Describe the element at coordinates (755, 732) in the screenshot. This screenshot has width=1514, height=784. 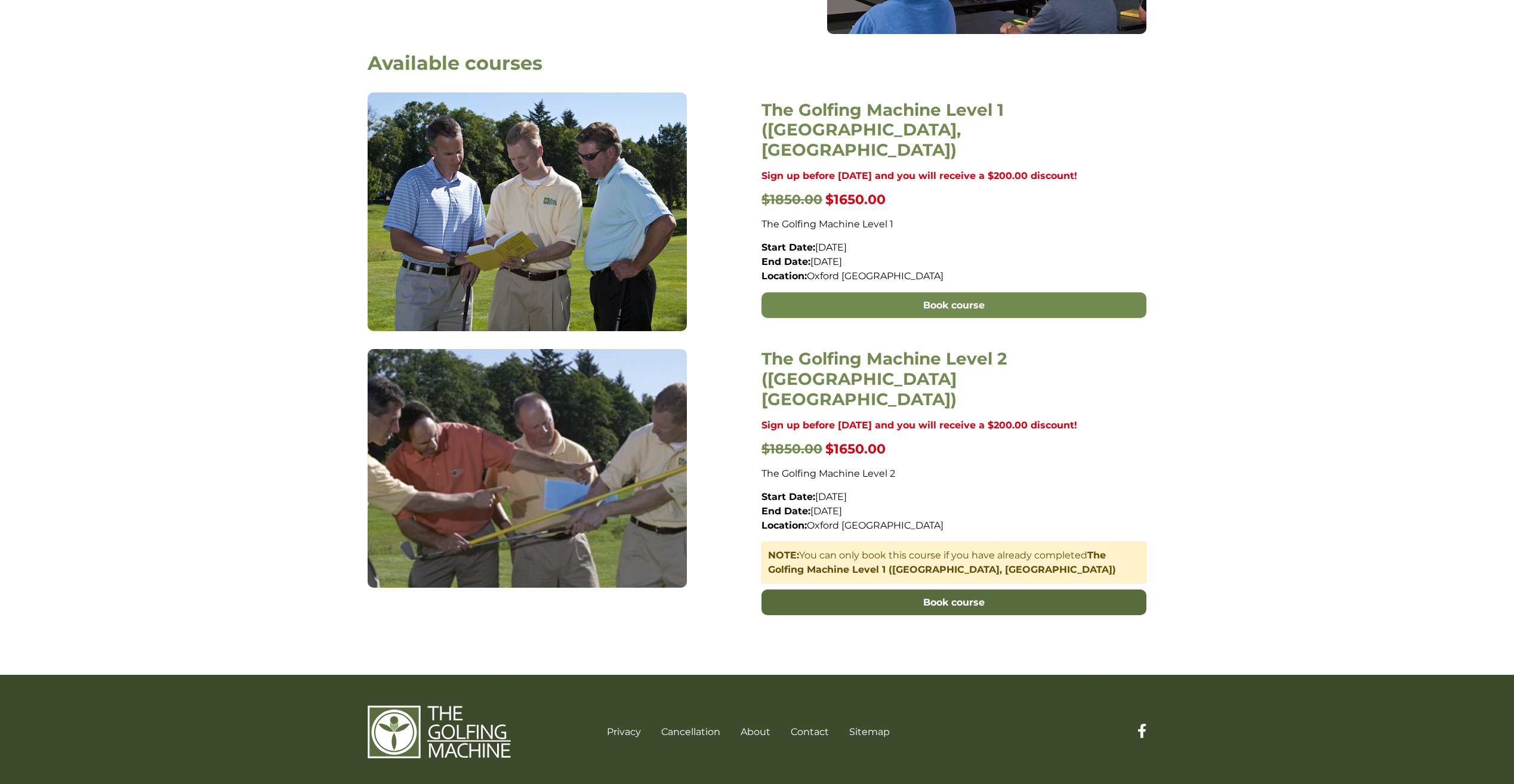
I see `a: About` at that location.